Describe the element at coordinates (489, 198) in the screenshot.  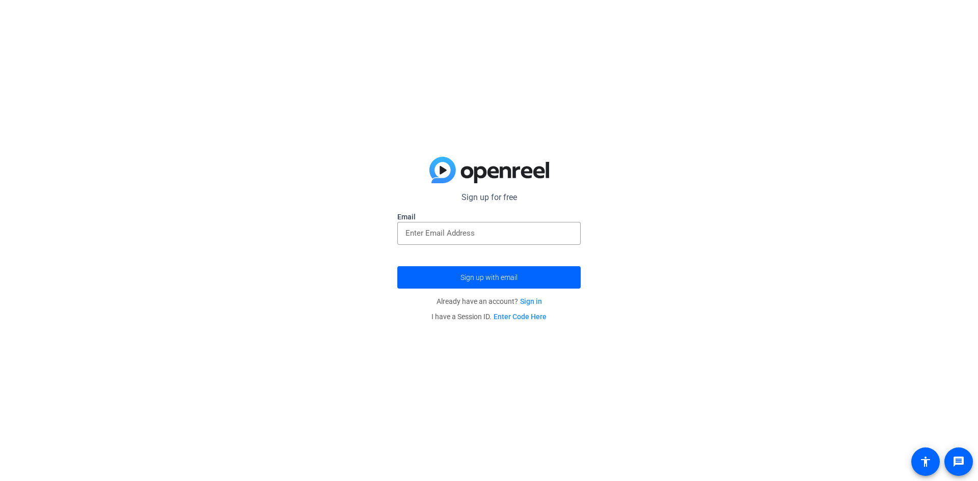
I see `p: Sign up for free` at that location.